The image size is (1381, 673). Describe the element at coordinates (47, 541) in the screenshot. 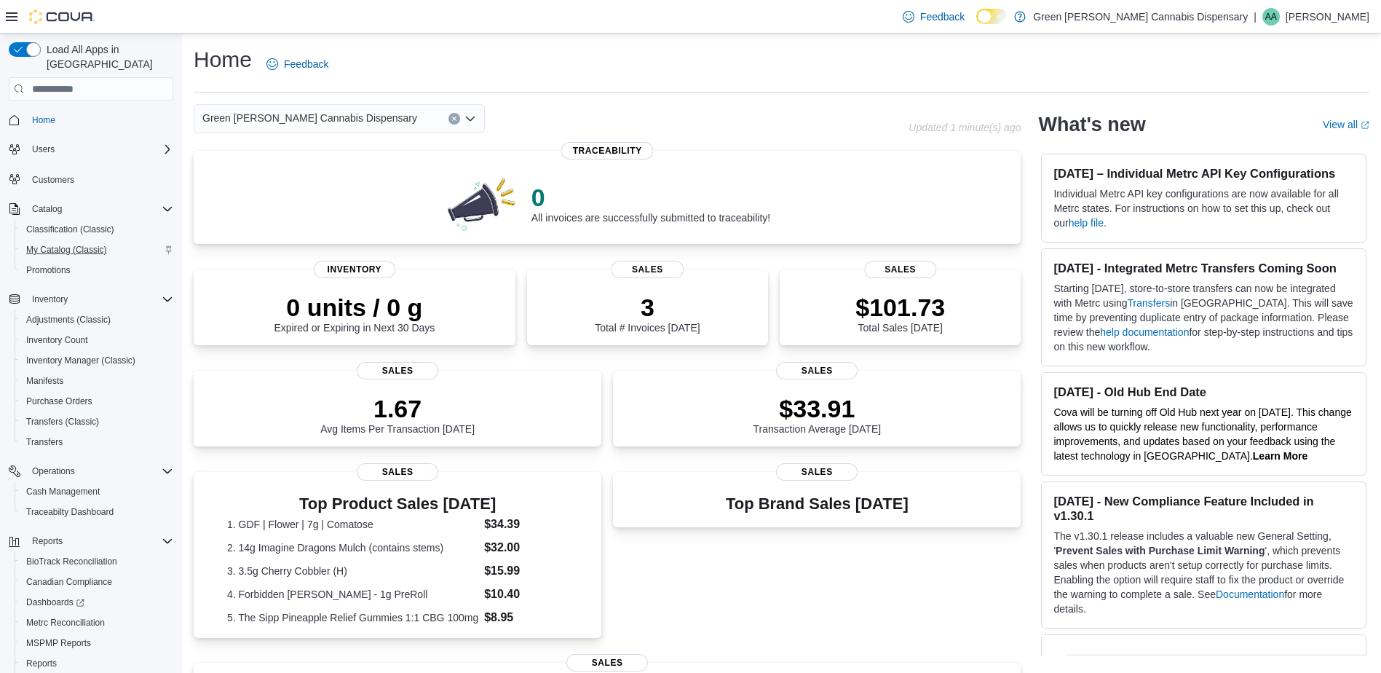

I see `button: Reports` at that location.